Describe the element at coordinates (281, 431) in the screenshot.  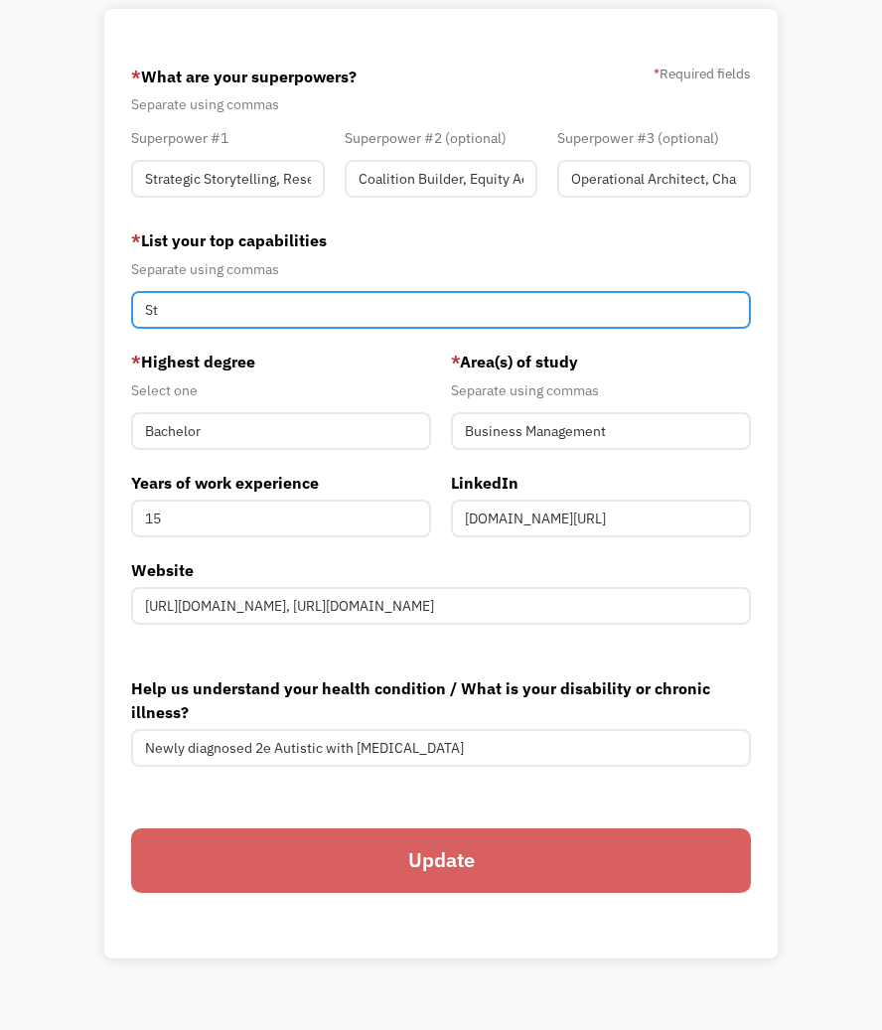
I see `input: Masters` at that location.